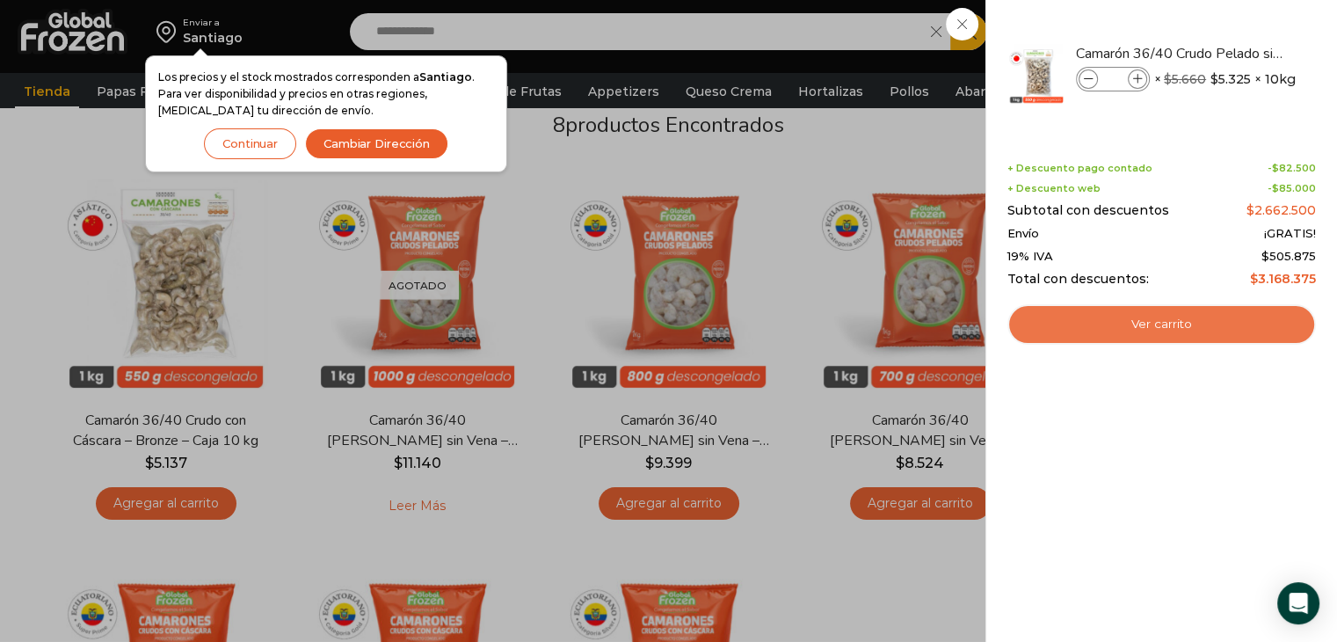 This screenshot has height=642, width=1337. I want to click on button: Cambiar Dirección, so click(376, 143).